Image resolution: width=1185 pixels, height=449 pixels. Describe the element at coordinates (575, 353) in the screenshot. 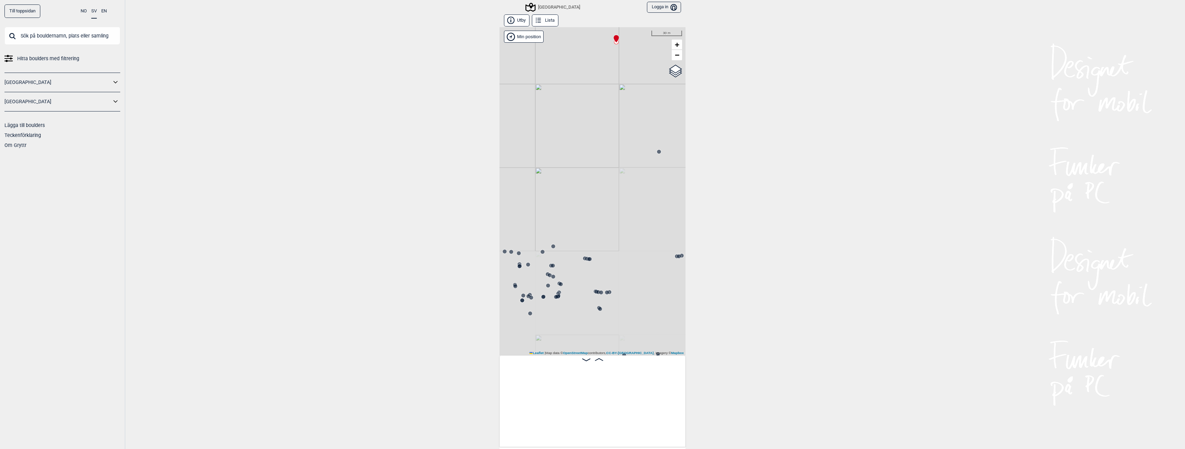

I see `a: OpenStreetMap` at that location.